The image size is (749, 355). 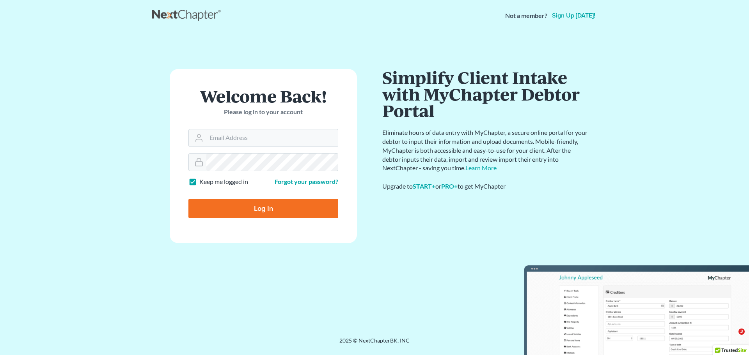 What do you see at coordinates (223, 182) in the screenshot?
I see `label: Keep me logged in` at bounding box center [223, 182].